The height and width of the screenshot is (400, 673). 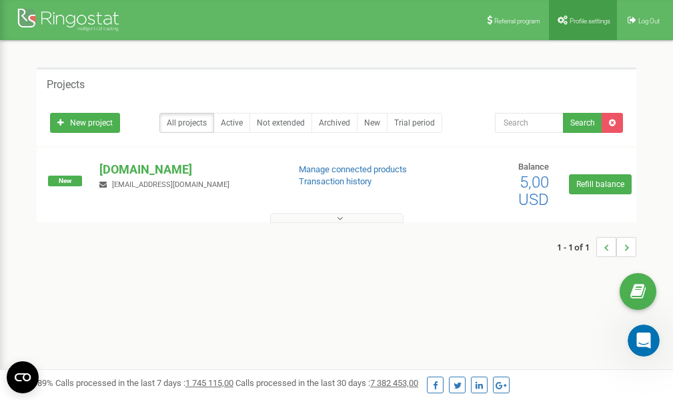 I want to click on h5: Projects, so click(x=65, y=85).